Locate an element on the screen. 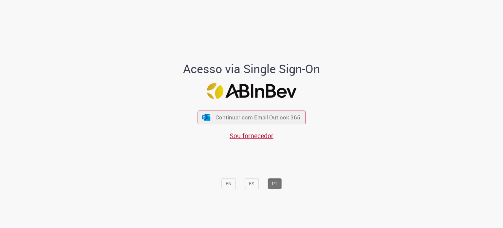 The height and width of the screenshot is (228, 503). span: Continuar com Email Outlook 365 is located at coordinates (258, 117).